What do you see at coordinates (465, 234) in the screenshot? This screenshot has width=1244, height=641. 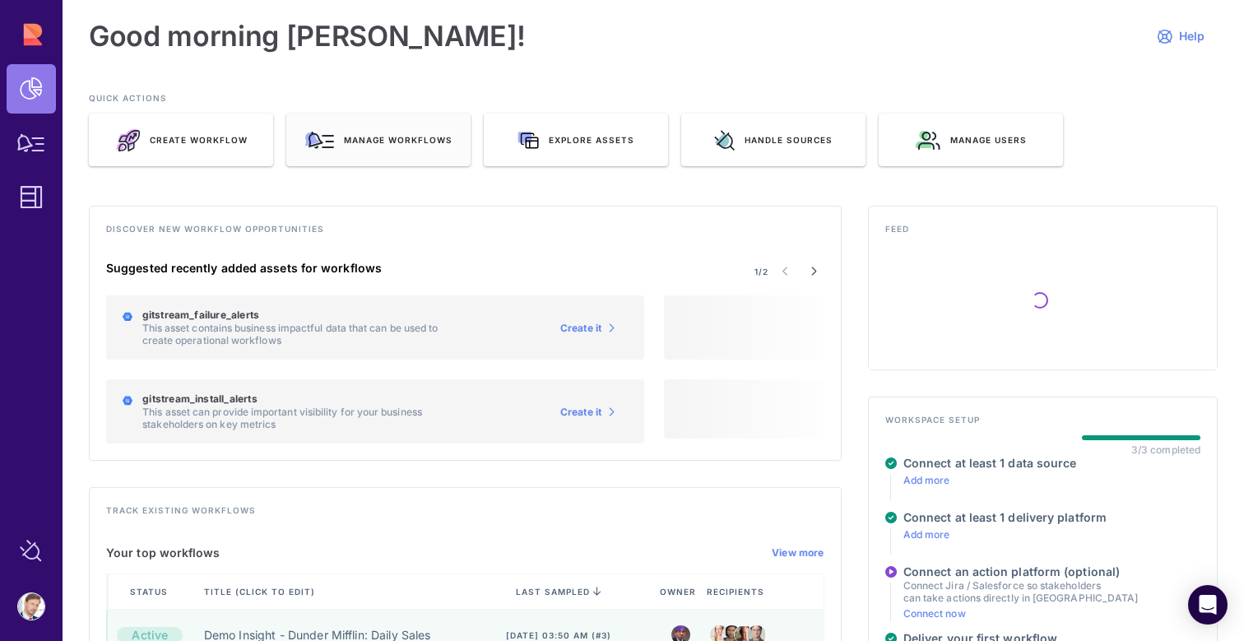 I see `h4: Discover new workflow opportunities` at bounding box center [465, 234].